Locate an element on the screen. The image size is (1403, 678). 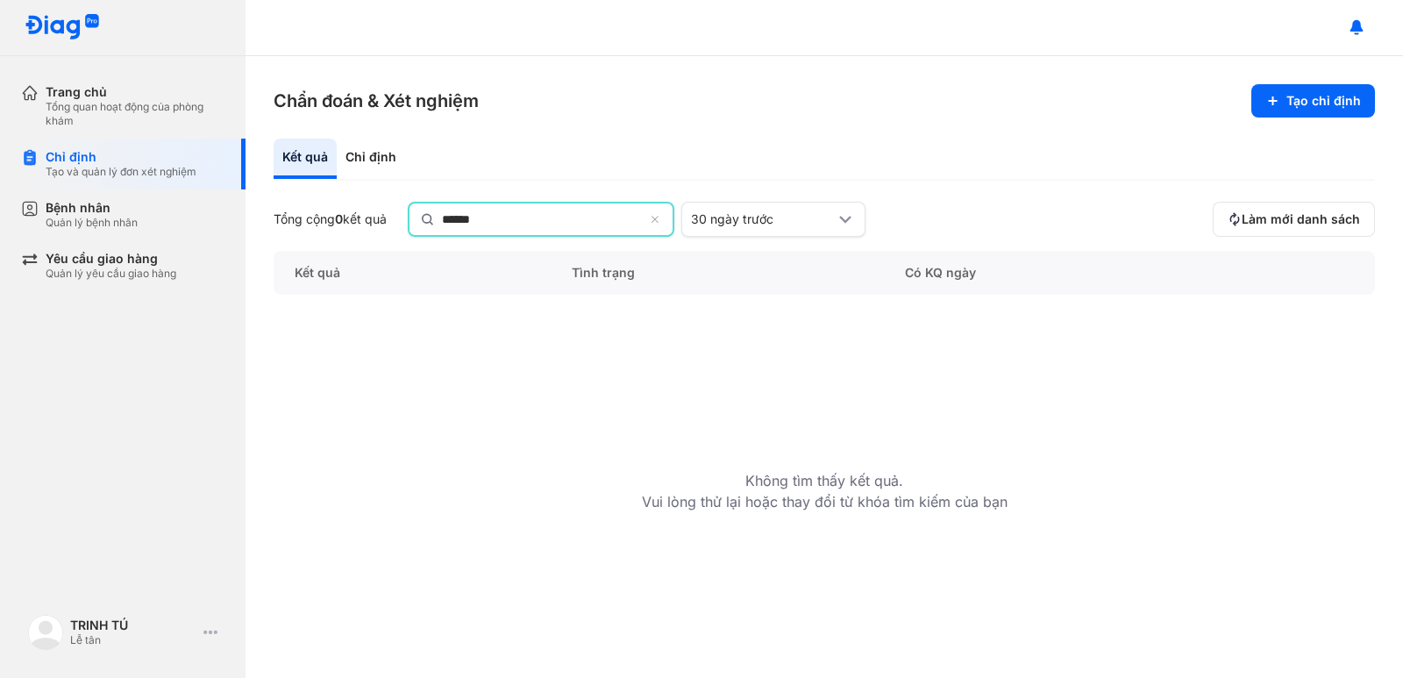
div: Bệnh nhân is located at coordinates (91, 208).